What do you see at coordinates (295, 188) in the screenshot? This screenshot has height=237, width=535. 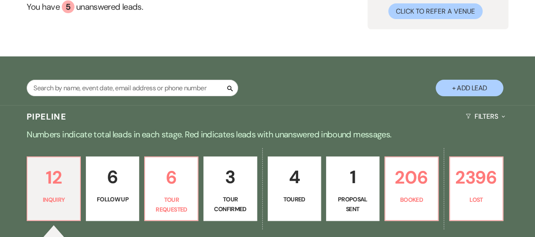 I see `a: 4Toured` at bounding box center [295, 188].